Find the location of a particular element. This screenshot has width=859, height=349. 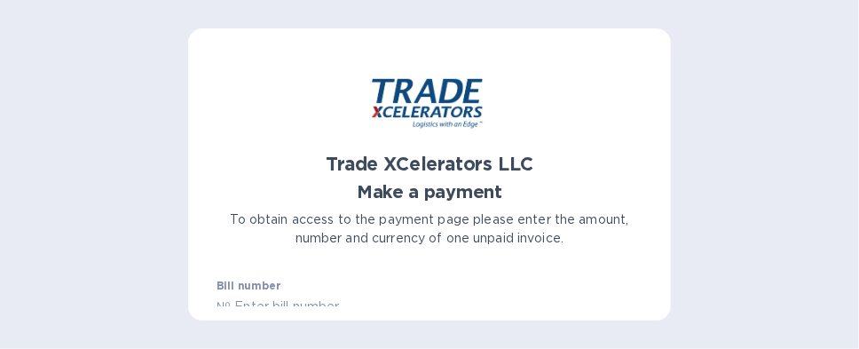

h1: Make a payment is located at coordinates (429, 192).